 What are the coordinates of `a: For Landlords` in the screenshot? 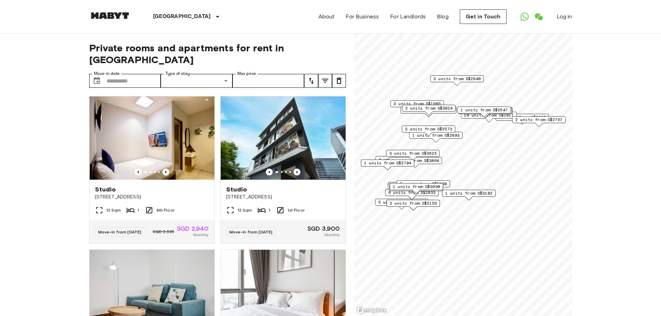 It's located at (407, 17).